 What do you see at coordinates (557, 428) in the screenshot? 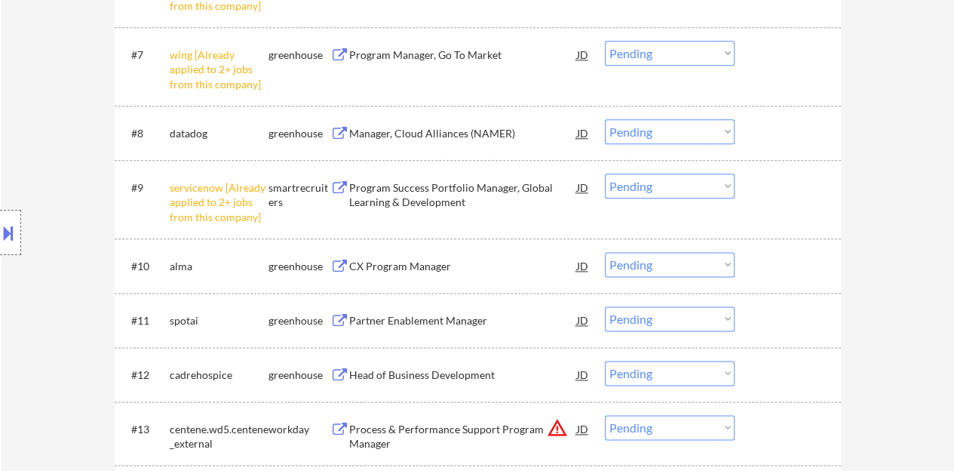
I see `button: warning_amber` at bounding box center [557, 428].